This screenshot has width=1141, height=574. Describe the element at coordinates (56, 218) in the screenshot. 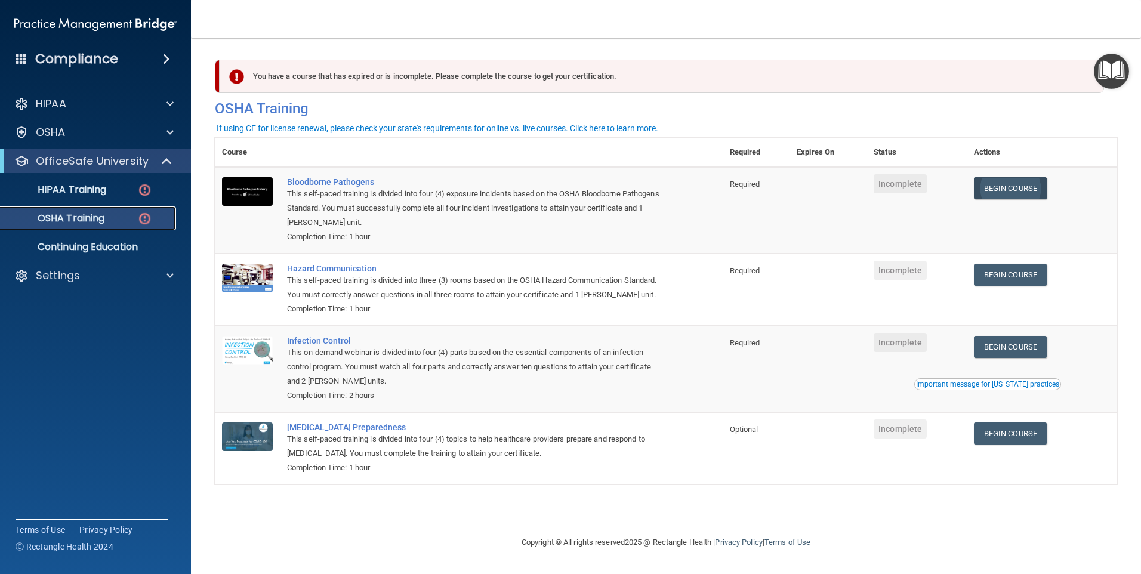

I see `p: OSHA Training` at that location.